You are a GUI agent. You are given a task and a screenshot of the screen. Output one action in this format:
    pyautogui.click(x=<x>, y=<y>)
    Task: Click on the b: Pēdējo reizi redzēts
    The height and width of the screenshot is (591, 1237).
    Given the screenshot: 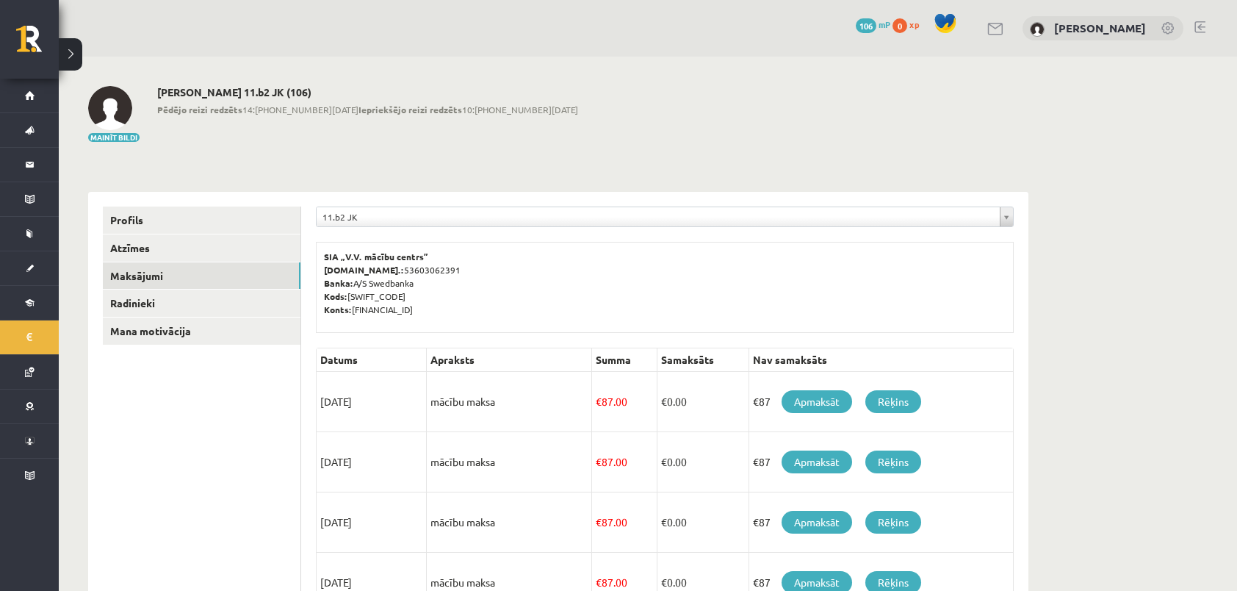 What is the action you would take?
    pyautogui.click(x=200, y=109)
    